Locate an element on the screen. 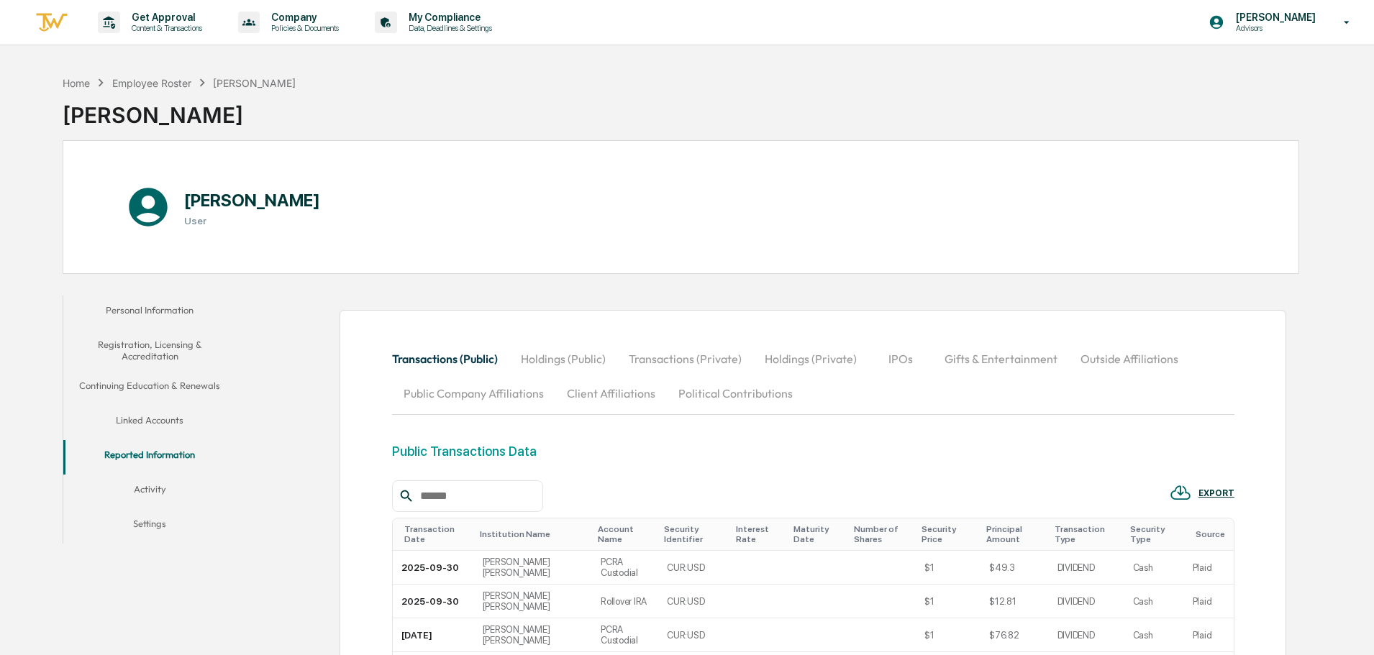 The height and width of the screenshot is (655, 1374). button: Activity is located at coordinates (150, 492).